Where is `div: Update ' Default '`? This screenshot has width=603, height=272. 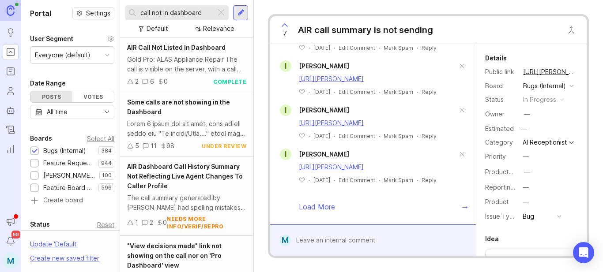
div: Update ' Default ' is located at coordinates (54, 247).